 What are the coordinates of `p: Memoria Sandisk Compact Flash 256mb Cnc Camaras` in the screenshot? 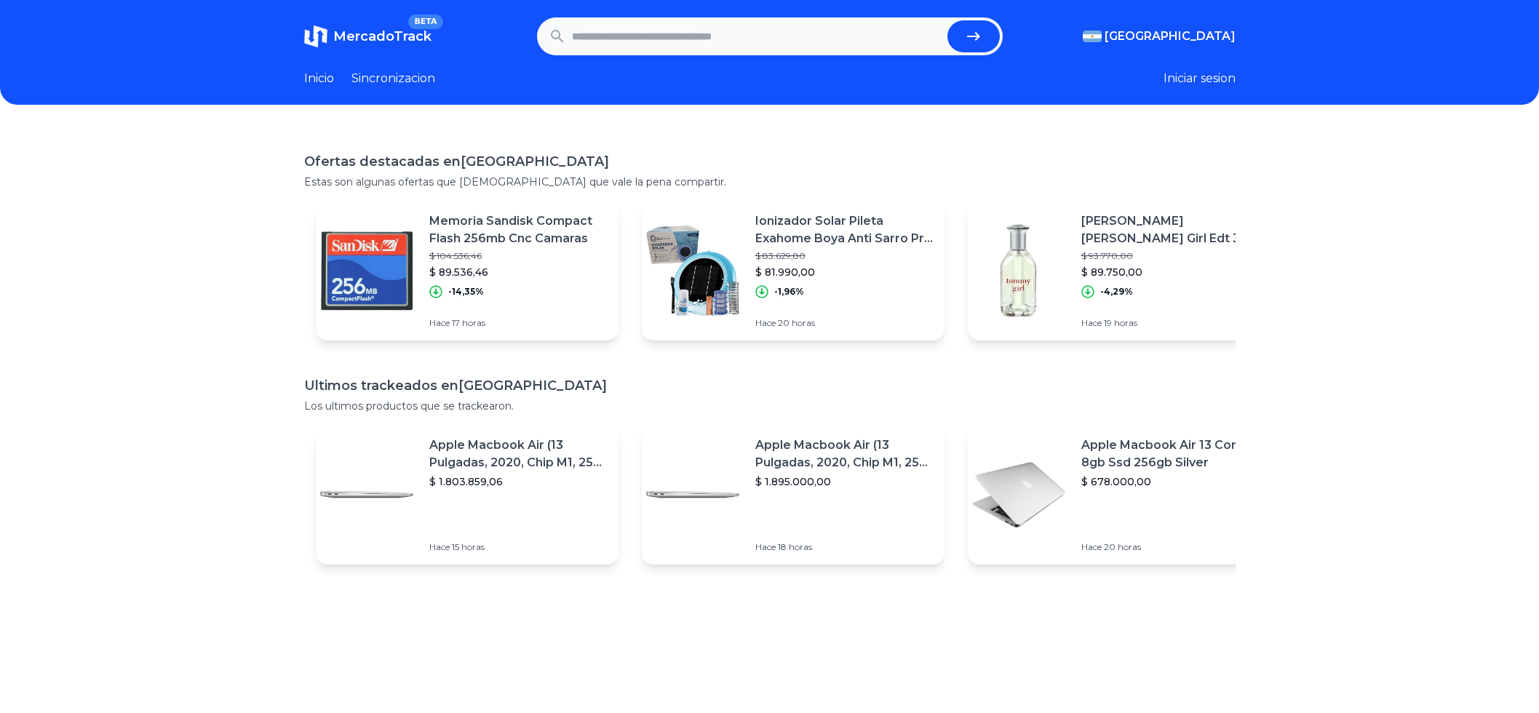 It's located at (518, 230).